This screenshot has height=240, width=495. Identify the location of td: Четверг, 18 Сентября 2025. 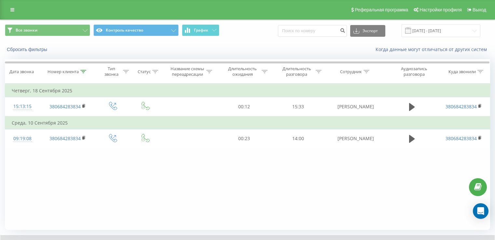
(248, 91).